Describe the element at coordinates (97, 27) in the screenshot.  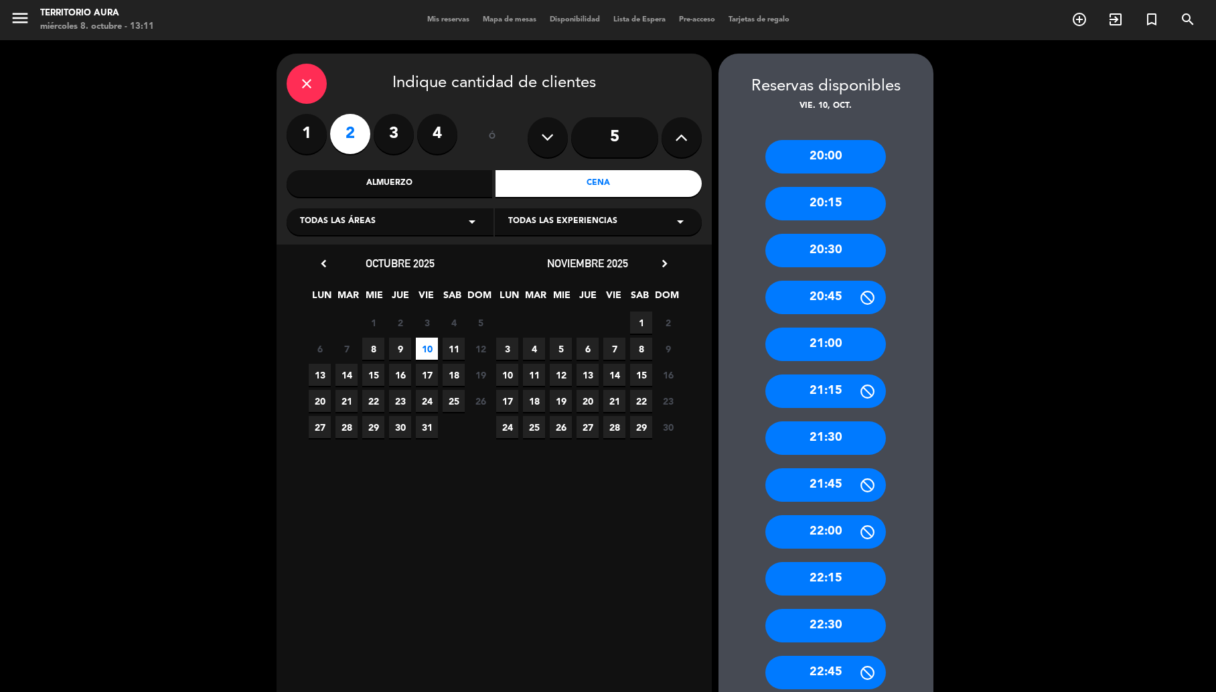
I see `div: miércoles 8. octubre - 13:11` at that location.